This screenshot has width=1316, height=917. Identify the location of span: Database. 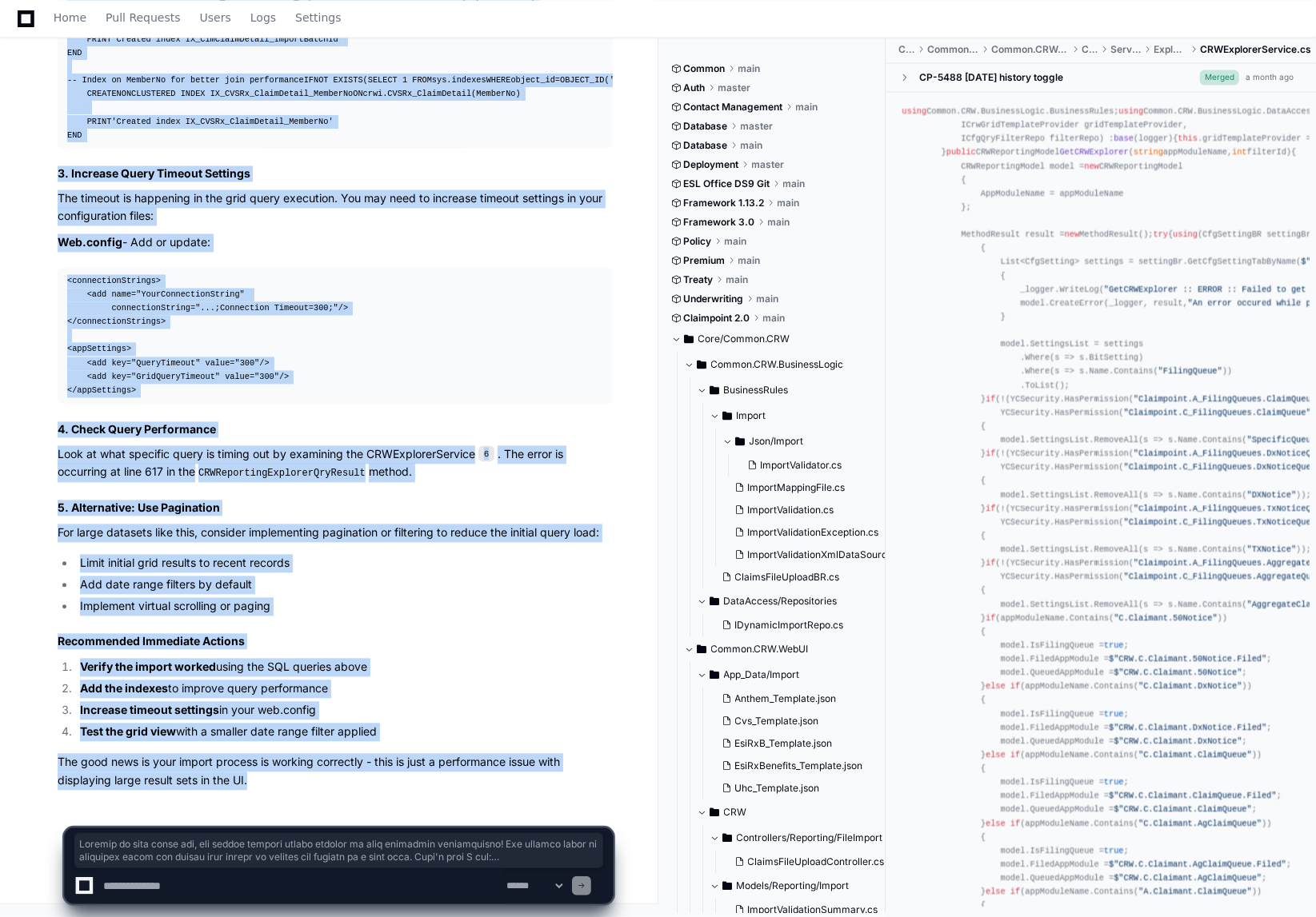
(706, 126).